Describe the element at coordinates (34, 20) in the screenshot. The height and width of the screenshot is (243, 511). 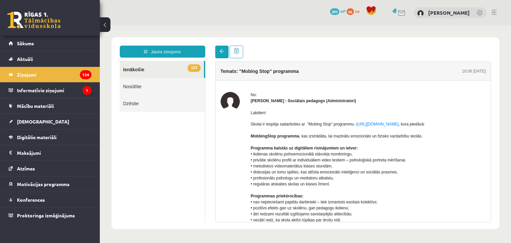
I see `a: Rīgas 1. Tālmācības vidusskola` at that location.